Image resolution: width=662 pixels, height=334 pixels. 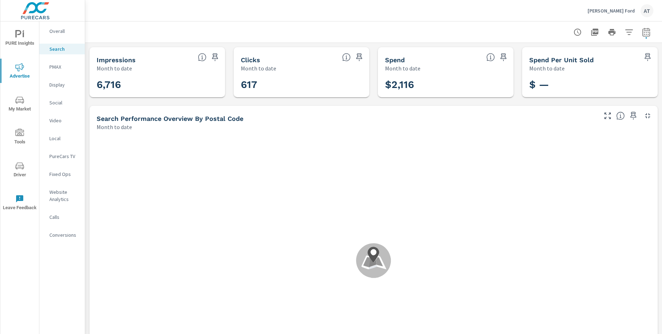 I want to click on span: The number of times an ad was clicked by a consumer., so click(x=346, y=57).